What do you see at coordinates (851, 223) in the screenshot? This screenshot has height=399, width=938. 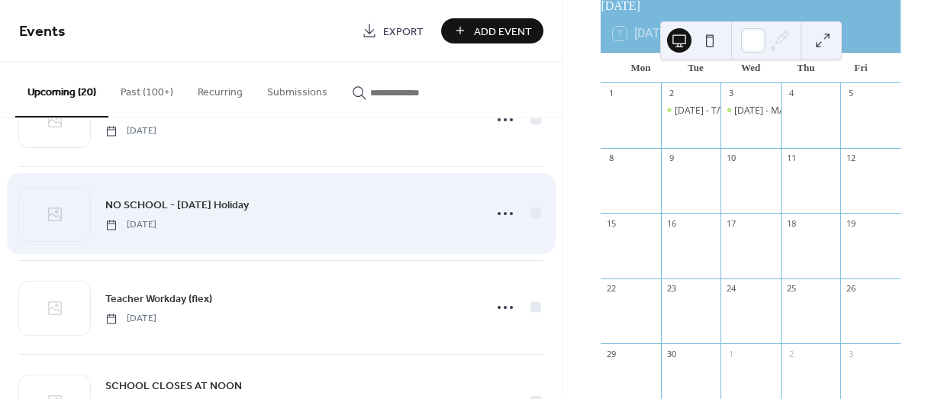 I see `div: 19` at bounding box center [851, 223].